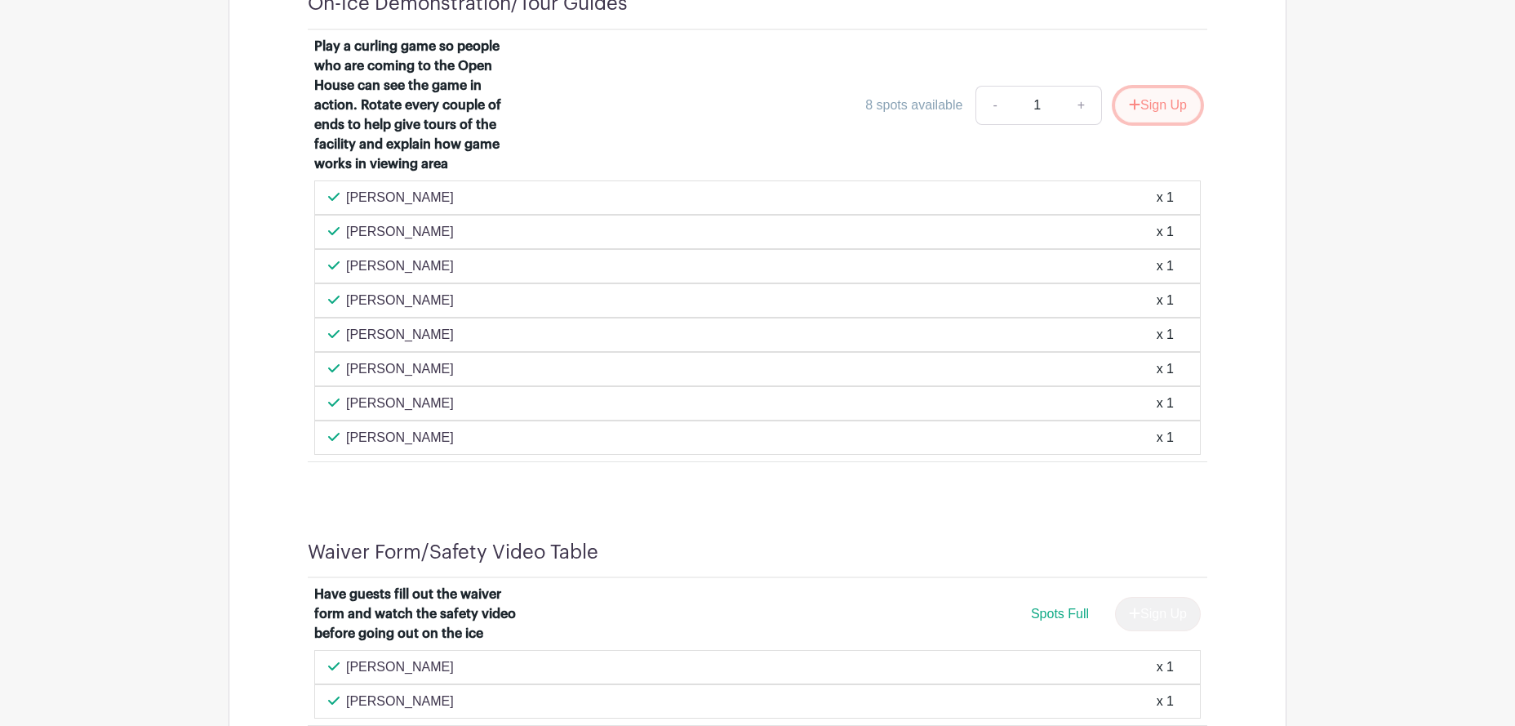 The image size is (1515, 726). What do you see at coordinates (1059, 613) in the screenshot?
I see `span: Spots Full` at bounding box center [1059, 613].